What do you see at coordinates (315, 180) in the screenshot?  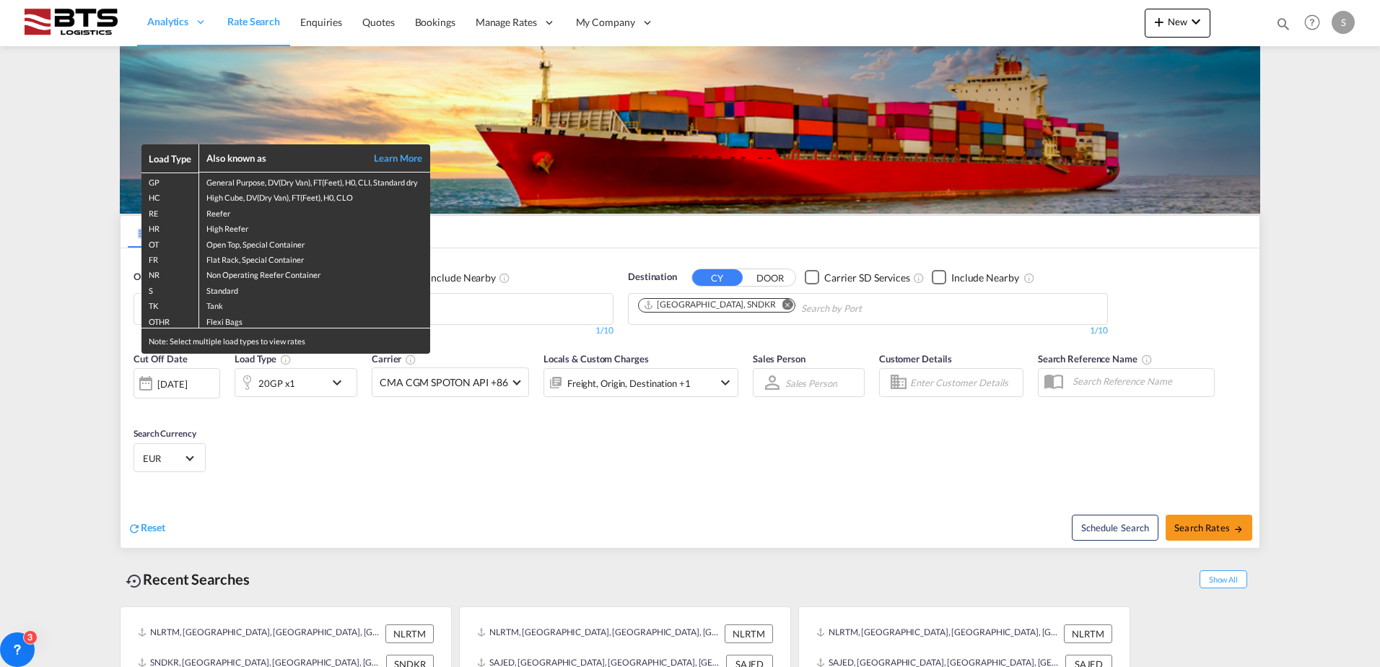 I see `td: General Purpose, DV(Dry Van), FT(Feet), H0, CLI, Standard dry` at bounding box center [315, 180].